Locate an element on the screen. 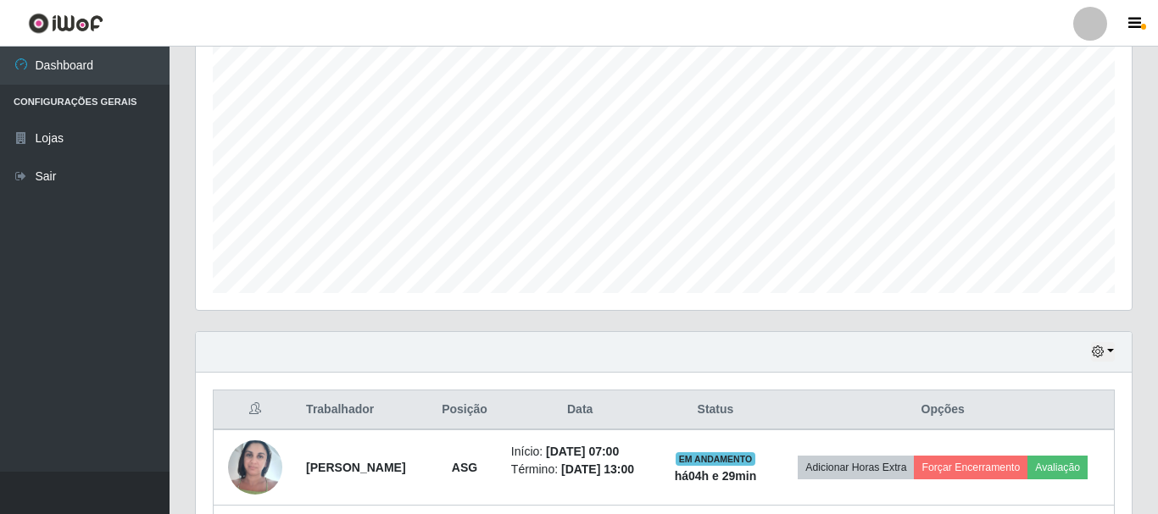  img: 1705690307767.jpeg is located at coordinates (255, 467).